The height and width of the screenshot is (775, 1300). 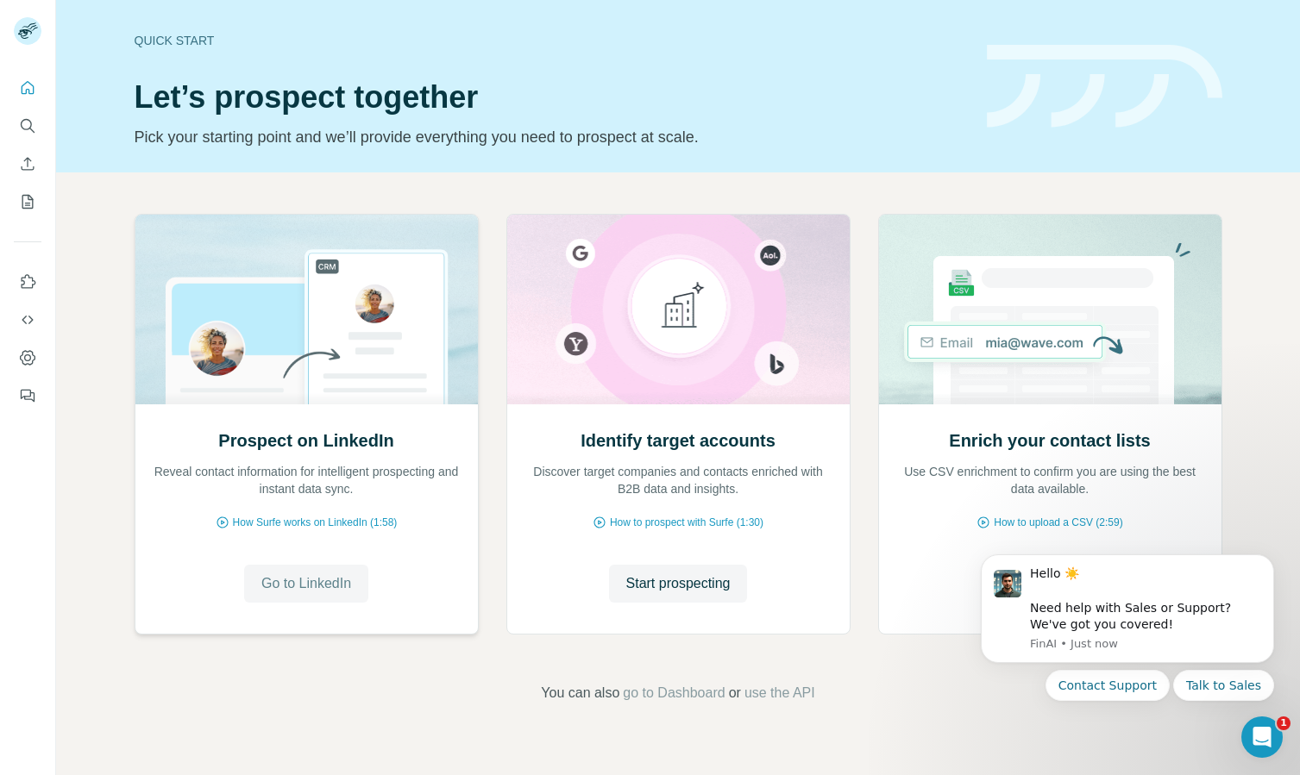 I want to click on button: My lists, so click(x=28, y=202).